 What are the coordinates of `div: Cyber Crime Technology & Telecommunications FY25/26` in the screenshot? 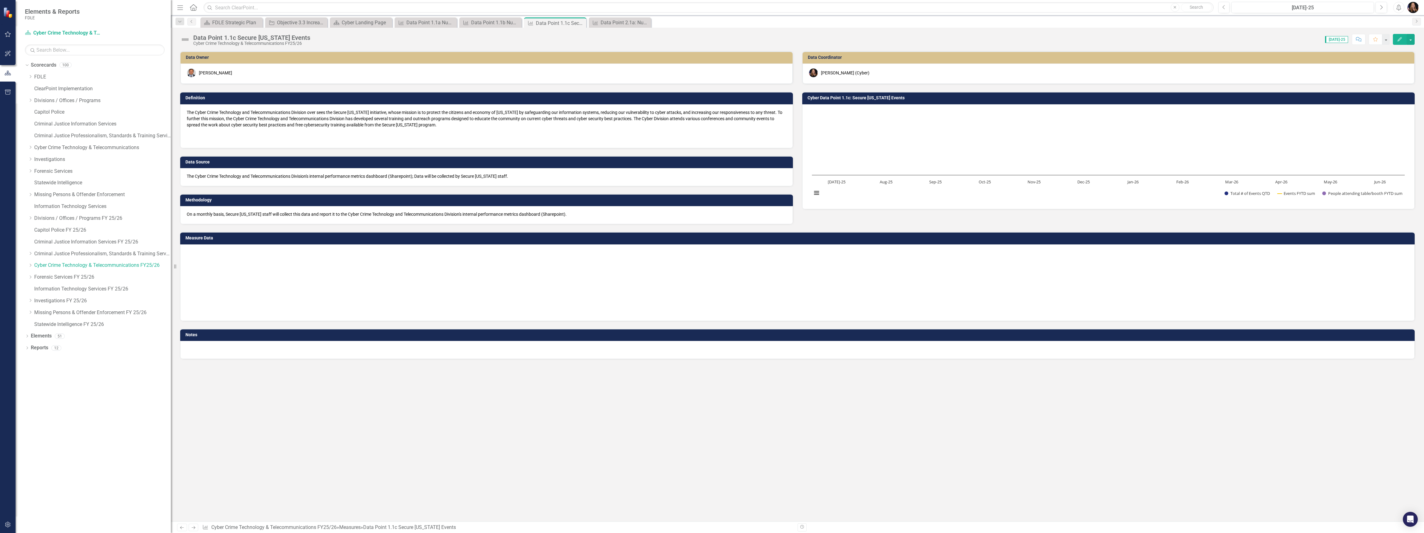 It's located at (252, 43).